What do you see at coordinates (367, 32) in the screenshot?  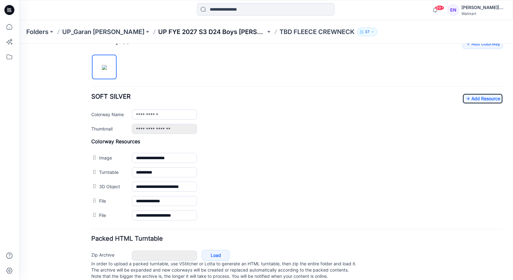 I see `p: 37` at bounding box center [367, 32].